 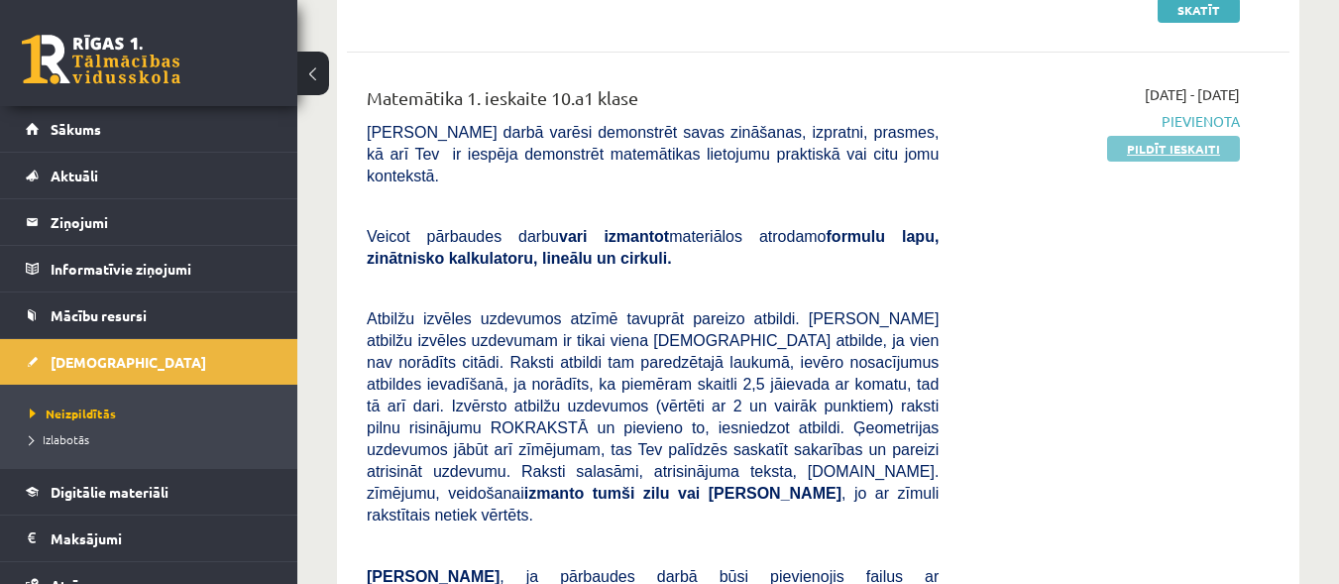 What do you see at coordinates (1104, 121) in the screenshot?
I see `span: Pievienota` at bounding box center [1104, 121].